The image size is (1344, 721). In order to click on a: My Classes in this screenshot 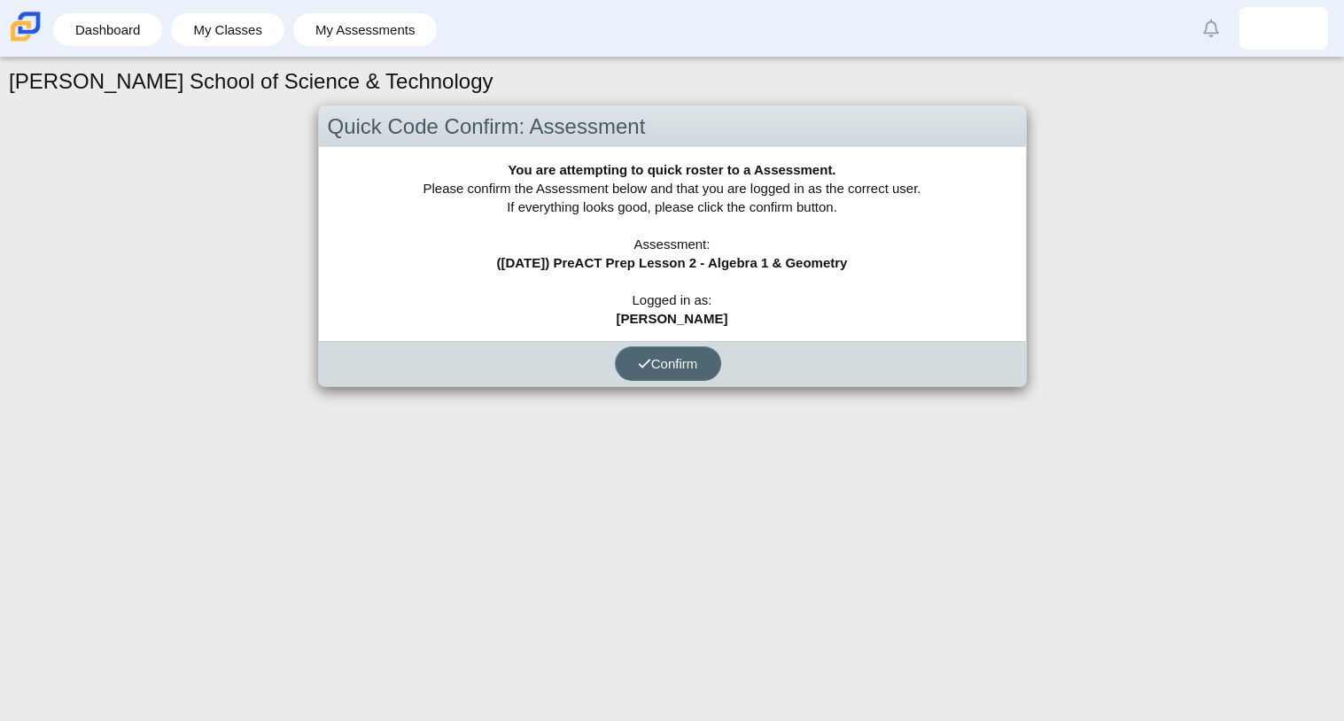, I will do `click(228, 29)`.